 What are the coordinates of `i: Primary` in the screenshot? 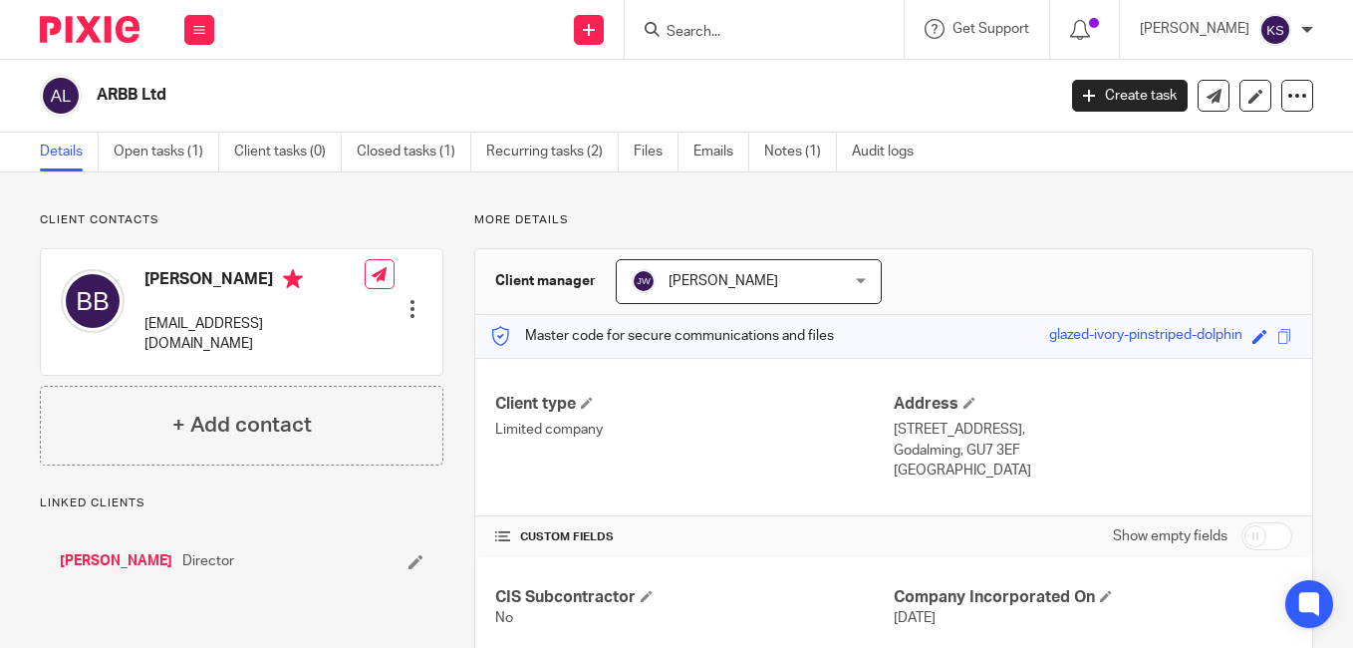 It's located at (293, 279).